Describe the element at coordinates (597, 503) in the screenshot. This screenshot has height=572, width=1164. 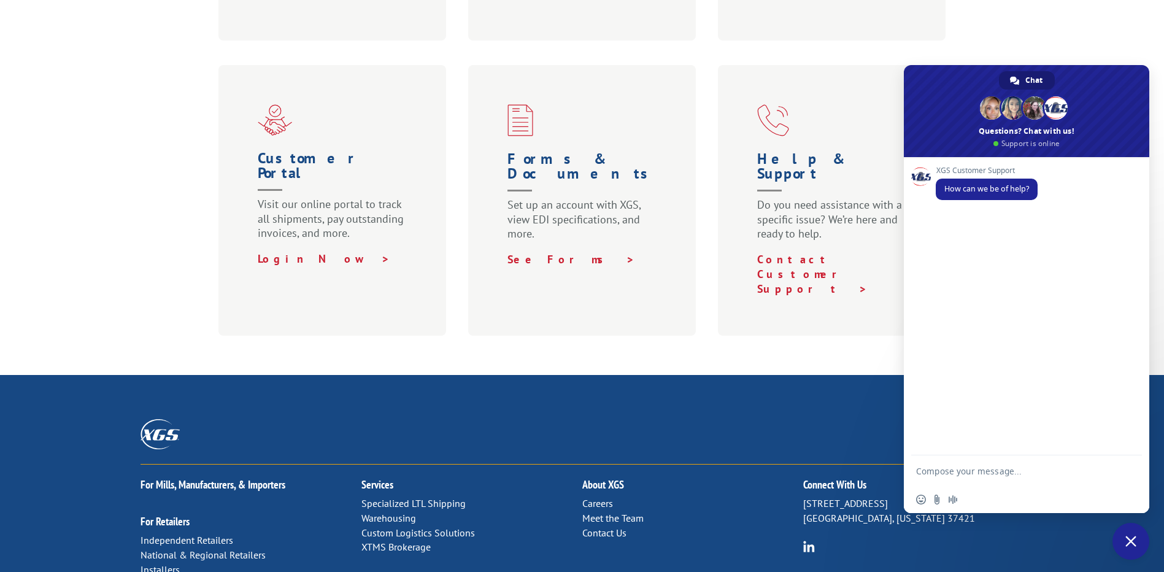
I see `a: Careers` at that location.